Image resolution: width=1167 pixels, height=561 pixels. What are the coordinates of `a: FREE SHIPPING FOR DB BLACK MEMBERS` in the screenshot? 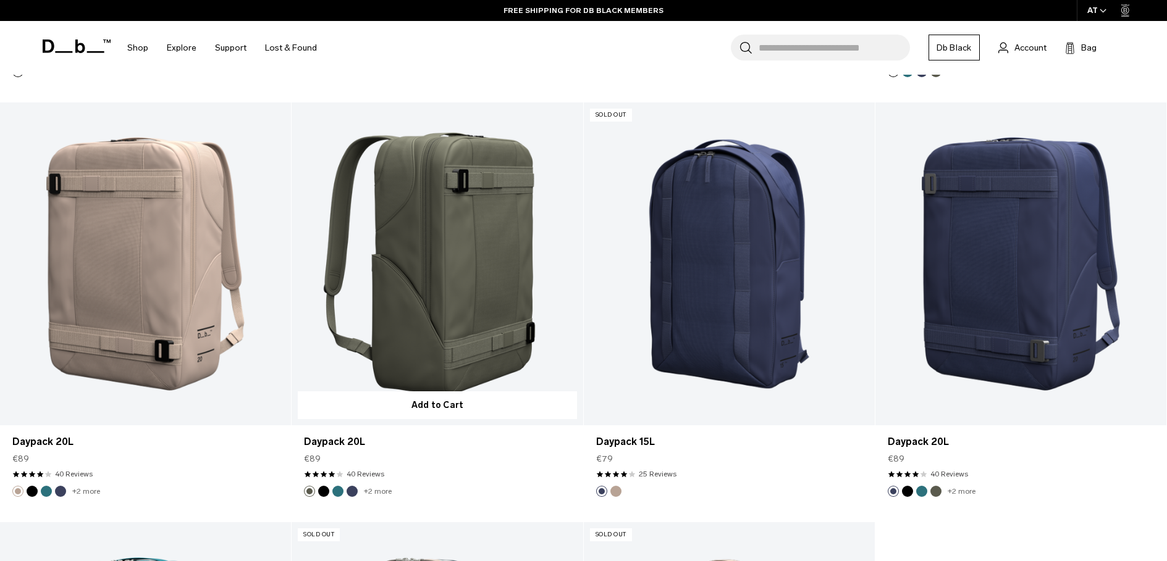 It's located at (583, 10).